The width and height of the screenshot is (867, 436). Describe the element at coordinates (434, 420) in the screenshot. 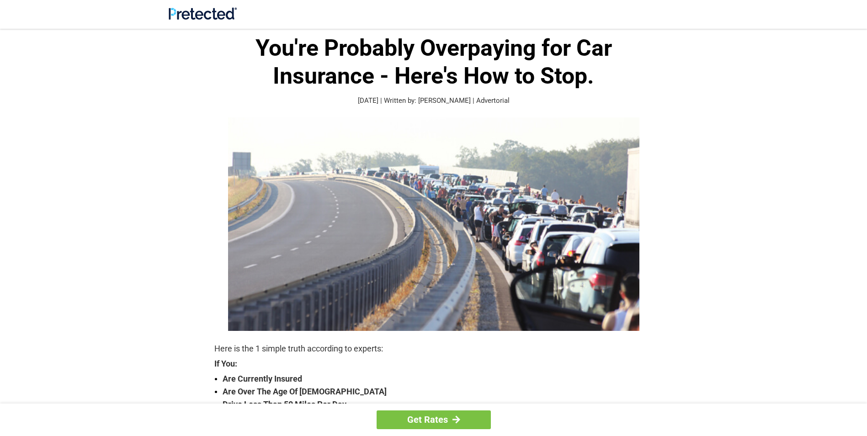

I see `a: Get Rates` at that location.